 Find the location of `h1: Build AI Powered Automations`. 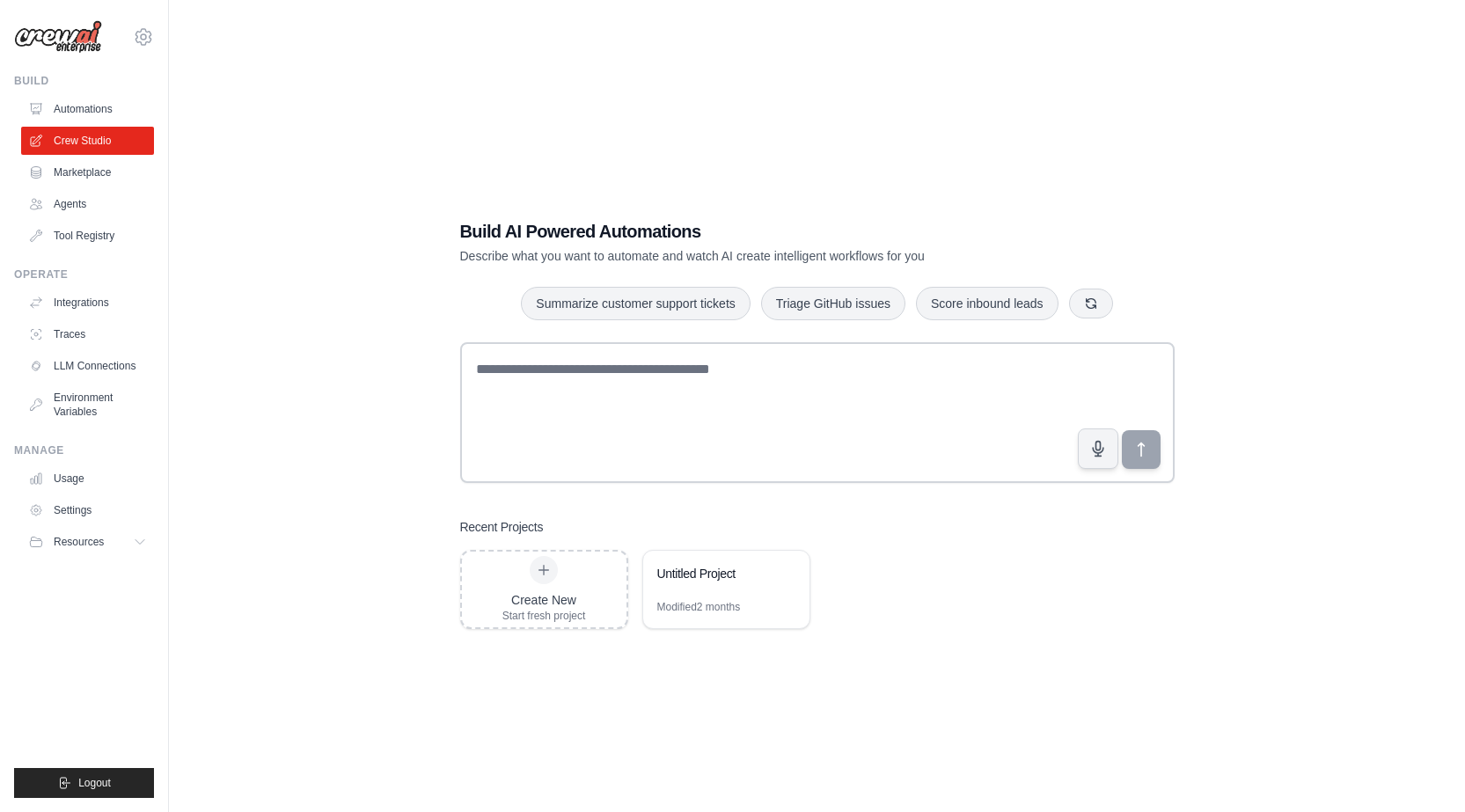

h1: Build AI Powered Automations is located at coordinates (756, 232).